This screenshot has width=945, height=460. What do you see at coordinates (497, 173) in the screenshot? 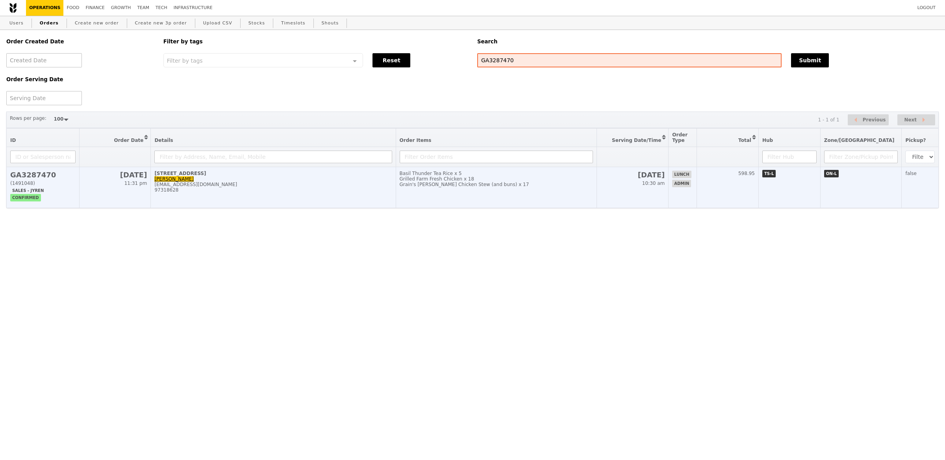
I see `div: Basil Thunder Tea Rice x 5` at bounding box center [497, 173].